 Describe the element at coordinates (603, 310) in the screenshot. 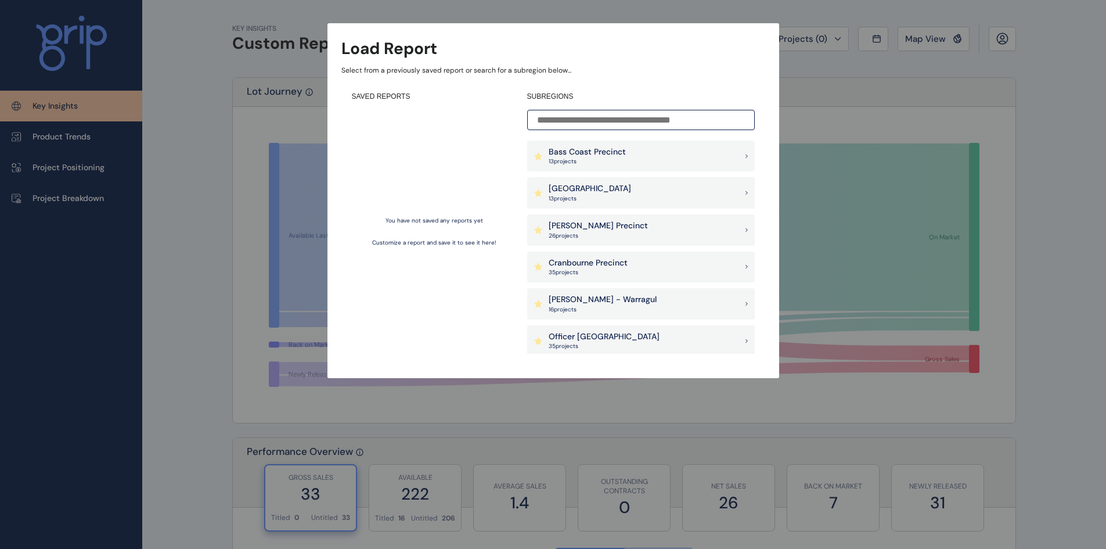

I see `p: 16 project s` at that location.